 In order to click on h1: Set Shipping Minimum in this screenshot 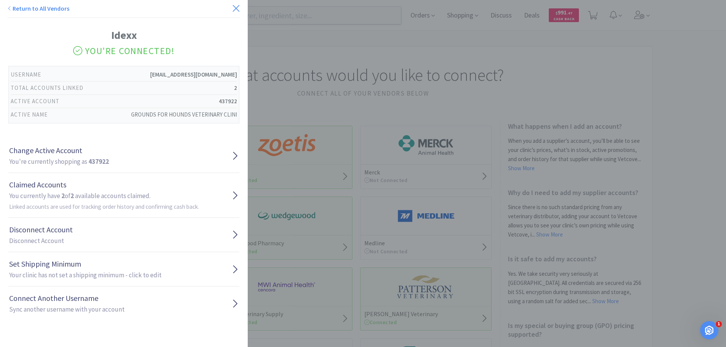, I will do `click(85, 264)`.